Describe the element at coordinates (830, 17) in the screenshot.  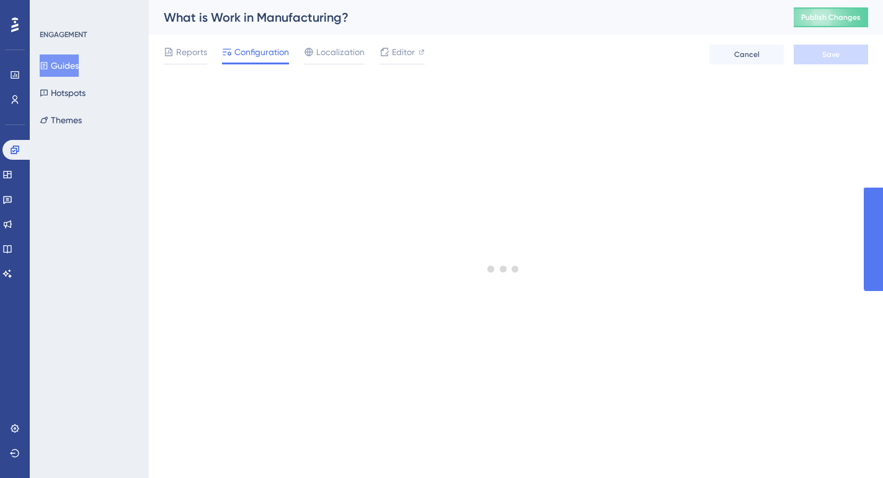
I see `span: Publish Changes` at that location.